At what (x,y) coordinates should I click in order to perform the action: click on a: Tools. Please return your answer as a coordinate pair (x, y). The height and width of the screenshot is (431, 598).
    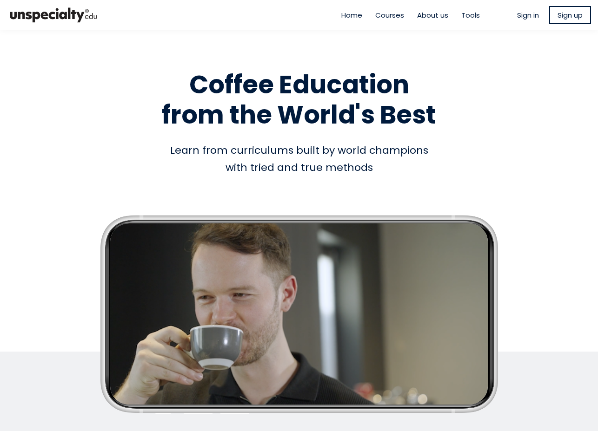
    Looking at the image, I should click on (470, 15).